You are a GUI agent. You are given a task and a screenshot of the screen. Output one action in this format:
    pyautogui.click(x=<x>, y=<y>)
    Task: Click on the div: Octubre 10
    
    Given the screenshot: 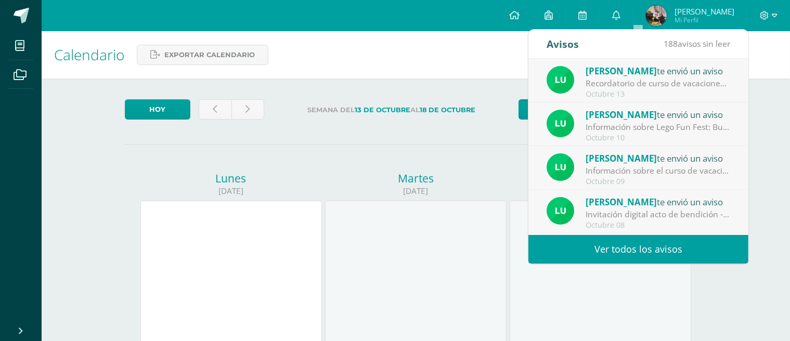 What is the action you would take?
    pyautogui.click(x=658, y=138)
    